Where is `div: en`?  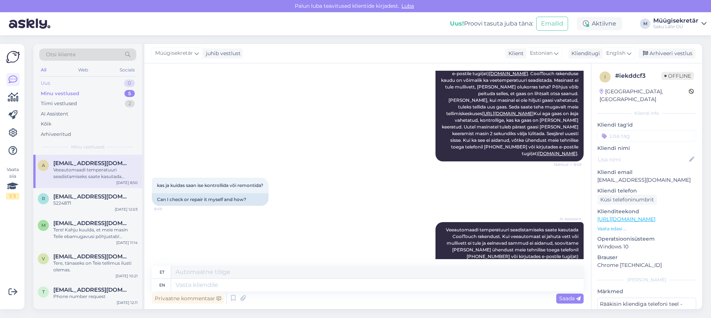 div: en is located at coordinates (162, 285).